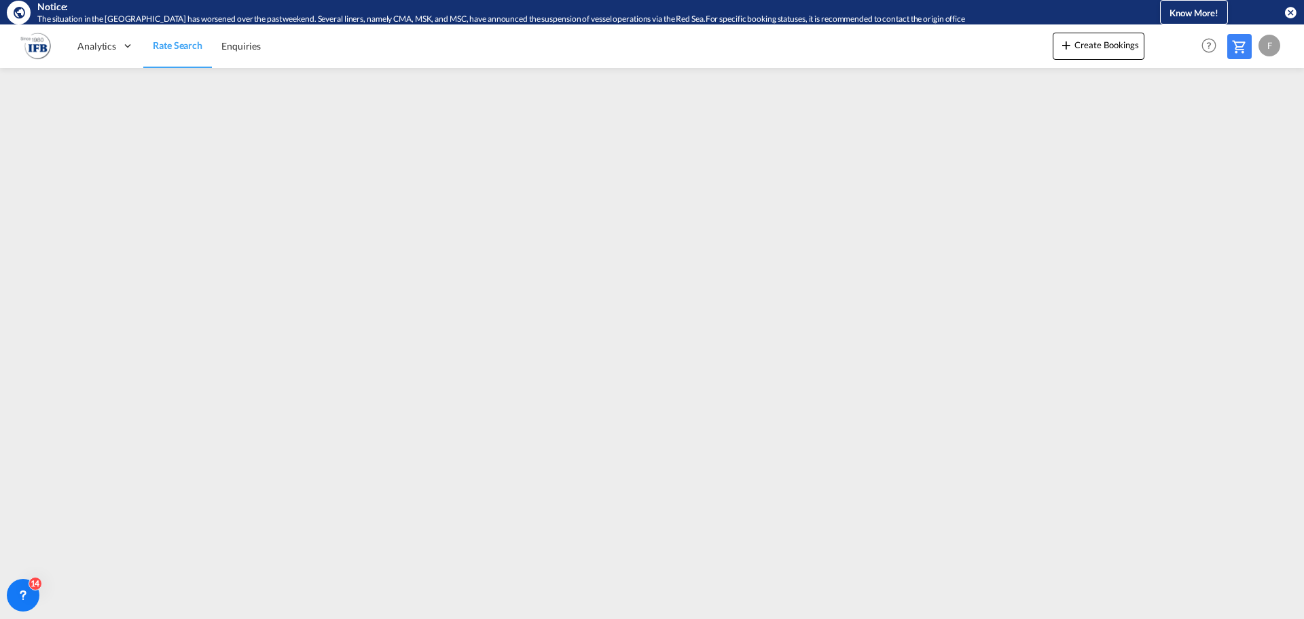 Image resolution: width=1304 pixels, height=619 pixels. What do you see at coordinates (35, 45) in the screenshot?
I see `img: b628ab10256c11eeb52753acbc15d091.png` at bounding box center [35, 45].